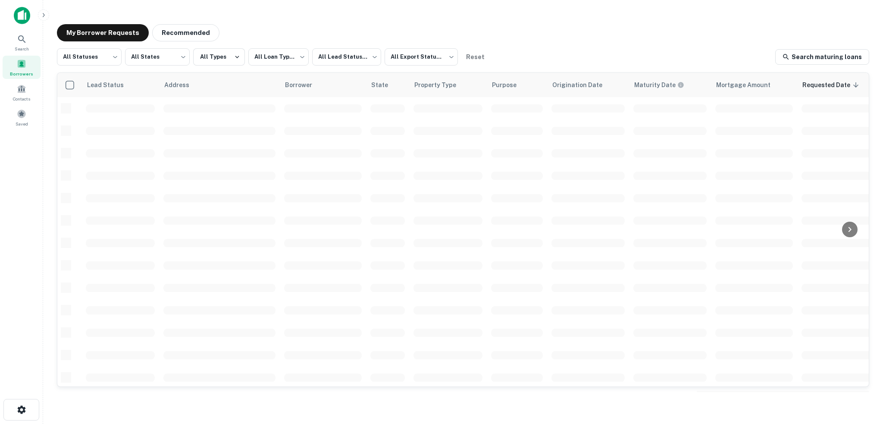 The height and width of the screenshot is (424, 883). I want to click on div: All Loan Types, so click(278, 57).